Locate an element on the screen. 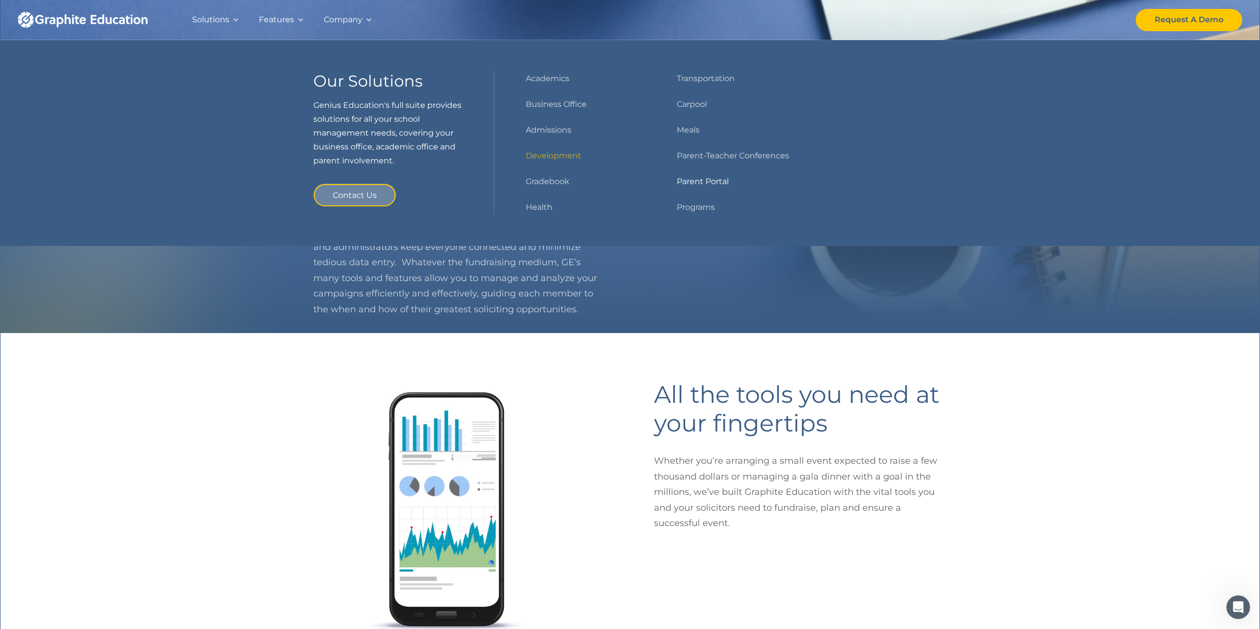  a: Gradebook is located at coordinates (548, 182).